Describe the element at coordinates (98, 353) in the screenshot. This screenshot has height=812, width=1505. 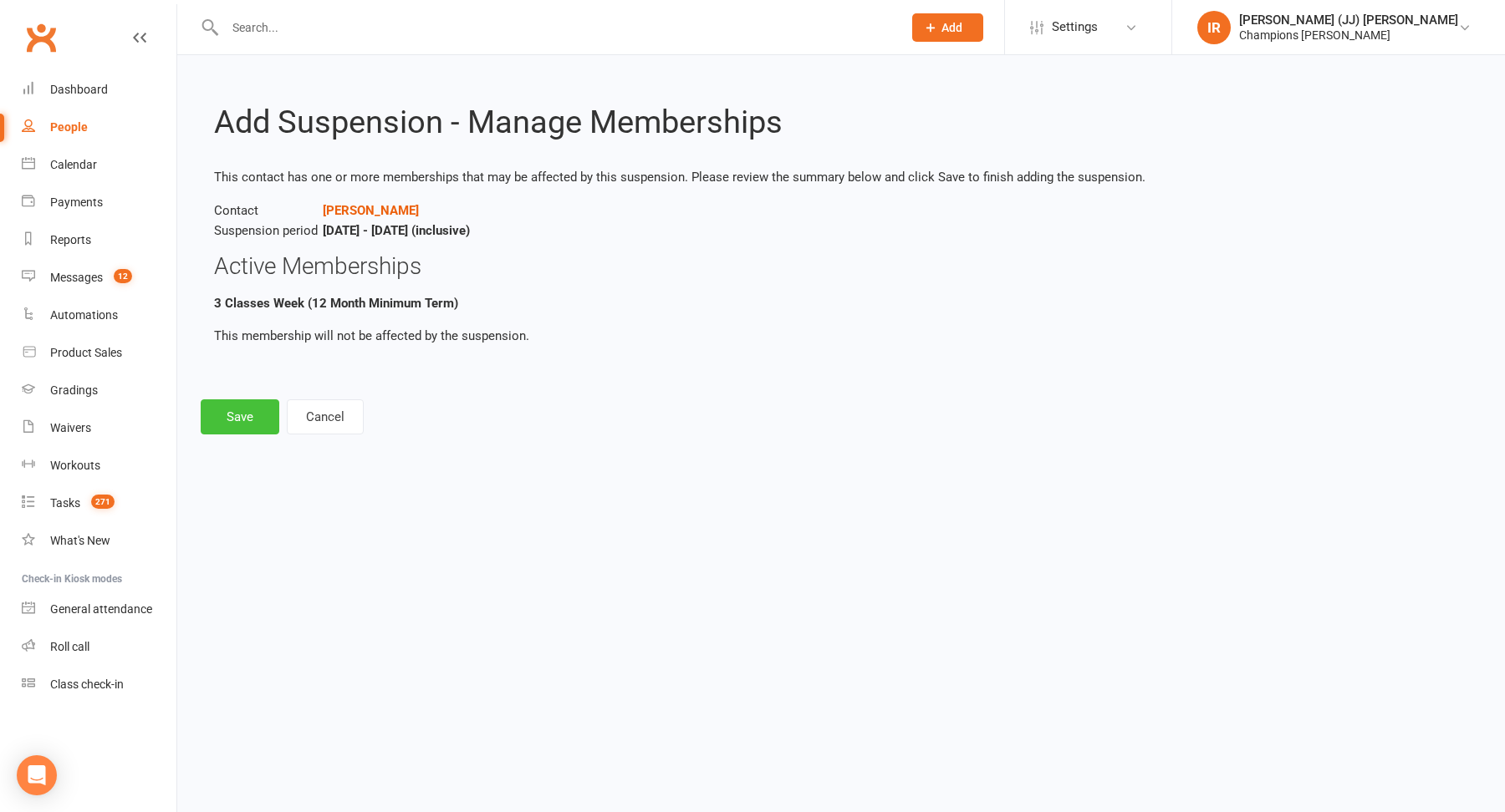
I see `a: Product Sales` at that location.